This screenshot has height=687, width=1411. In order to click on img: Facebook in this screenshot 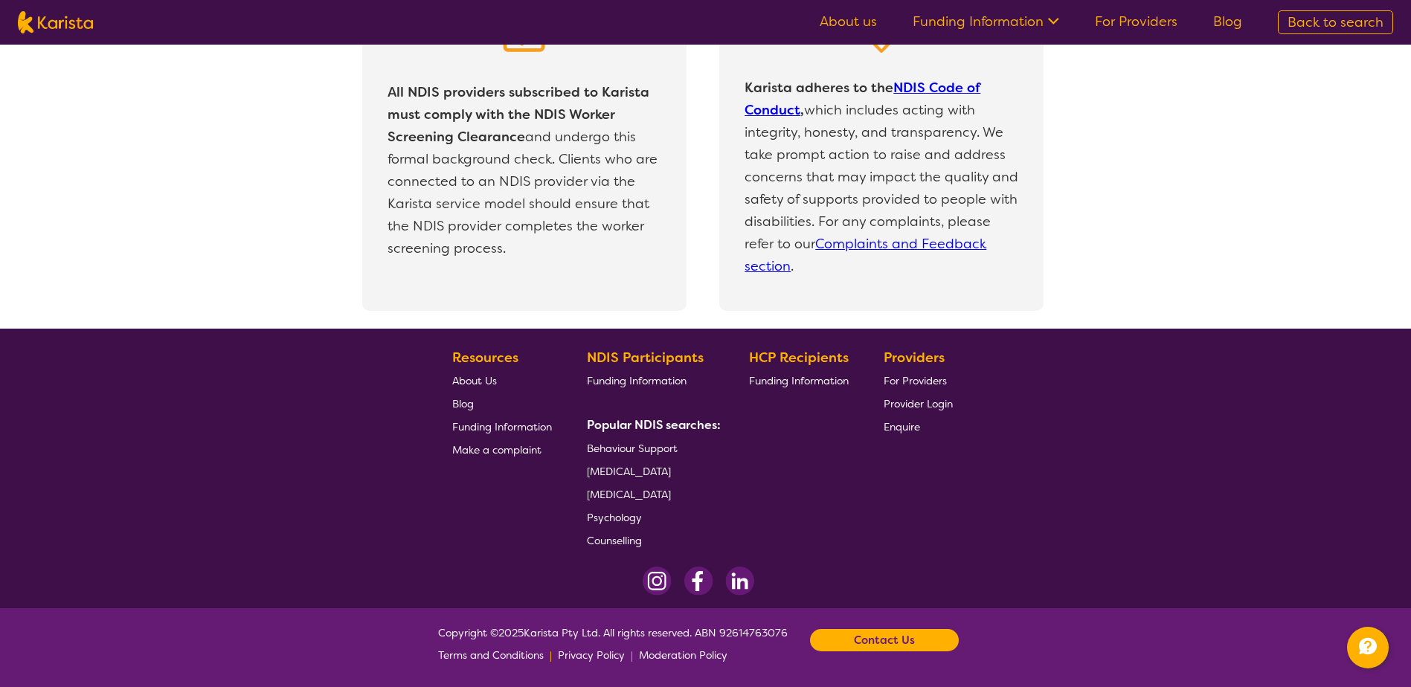, I will do `click(699, 581)`.